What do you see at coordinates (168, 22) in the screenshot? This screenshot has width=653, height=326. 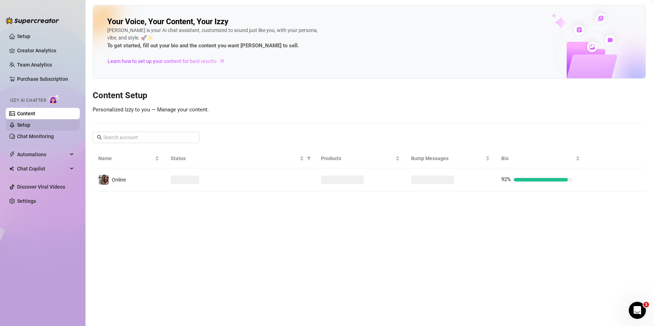 I see `h2: Your Voice, Your Content, Your Izzy` at bounding box center [168, 22].